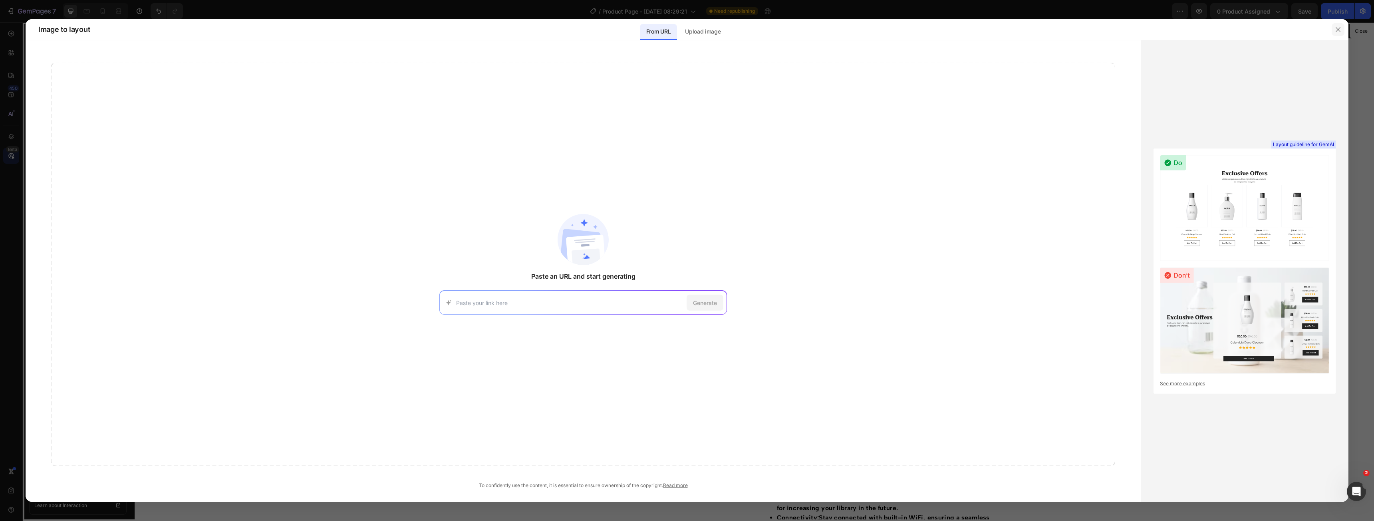  I want to click on a: See more examples, so click(1244, 384).